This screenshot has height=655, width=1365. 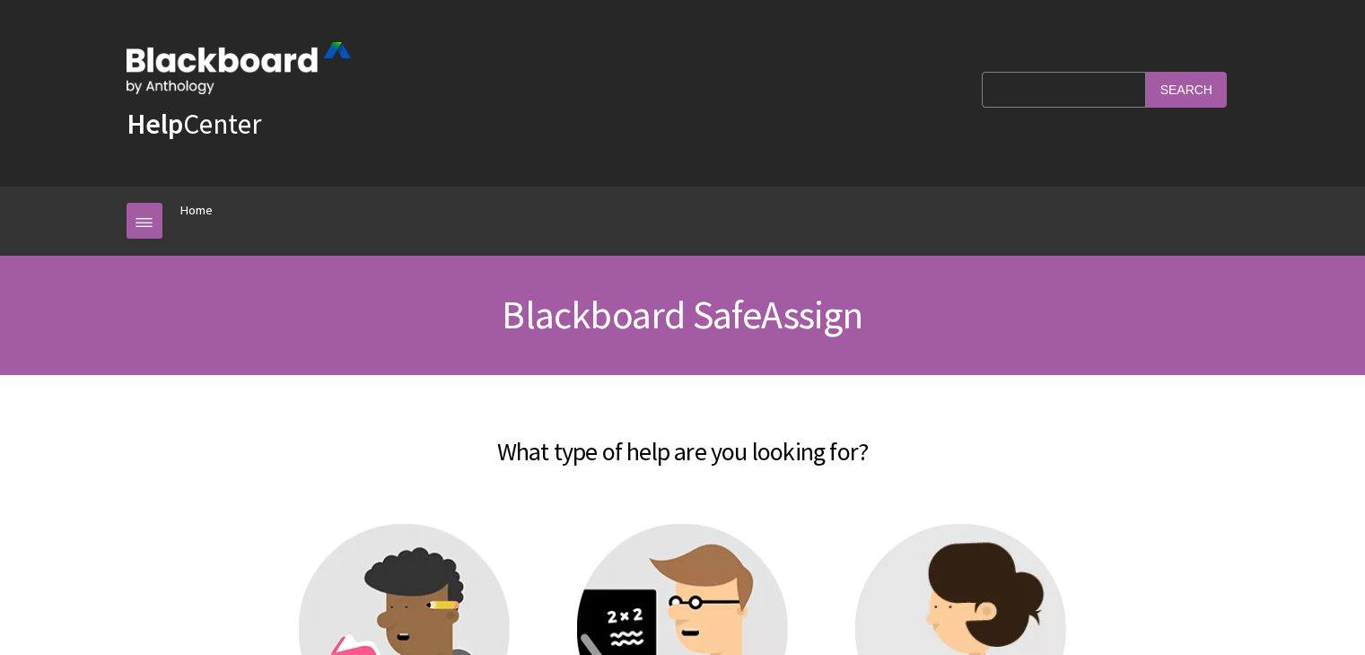 What do you see at coordinates (197, 210) in the screenshot?
I see `a: Home` at bounding box center [197, 210].